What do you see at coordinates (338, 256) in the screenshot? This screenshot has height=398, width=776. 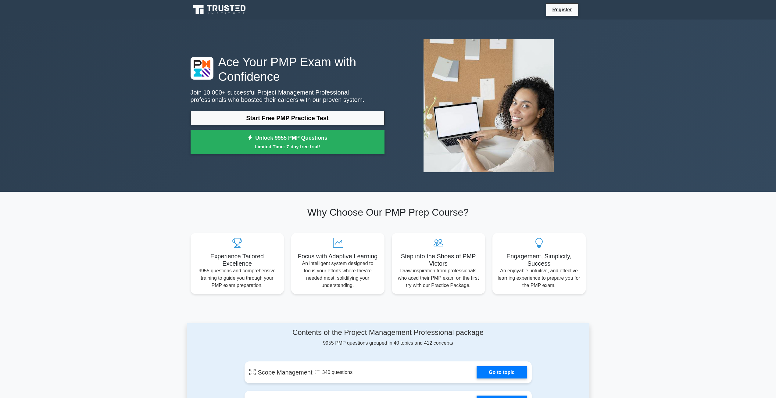 I see `h5: Focus with Adaptive Learning` at bounding box center [338, 256].